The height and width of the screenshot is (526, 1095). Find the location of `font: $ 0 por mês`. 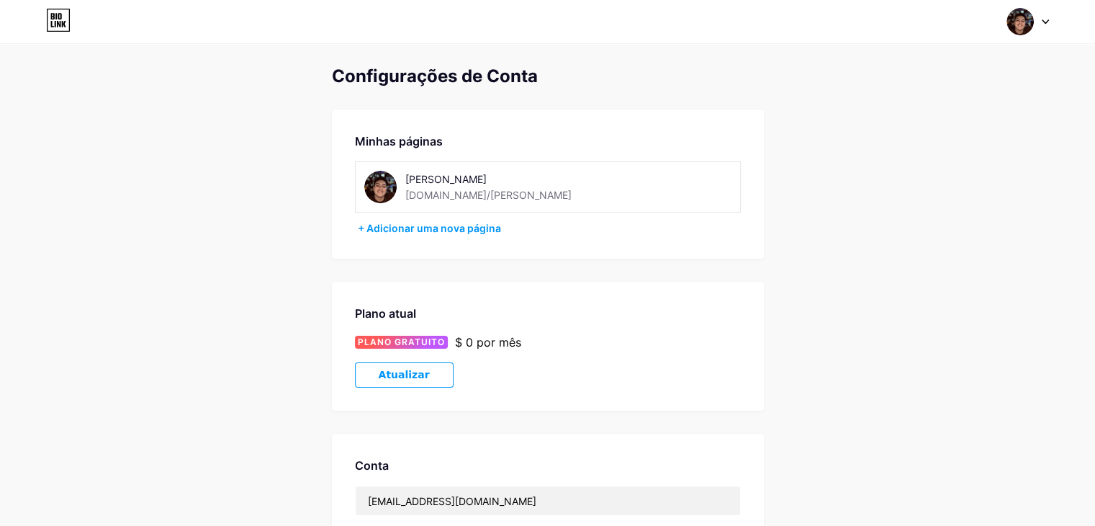

font: $ 0 por mês is located at coordinates (488, 342).